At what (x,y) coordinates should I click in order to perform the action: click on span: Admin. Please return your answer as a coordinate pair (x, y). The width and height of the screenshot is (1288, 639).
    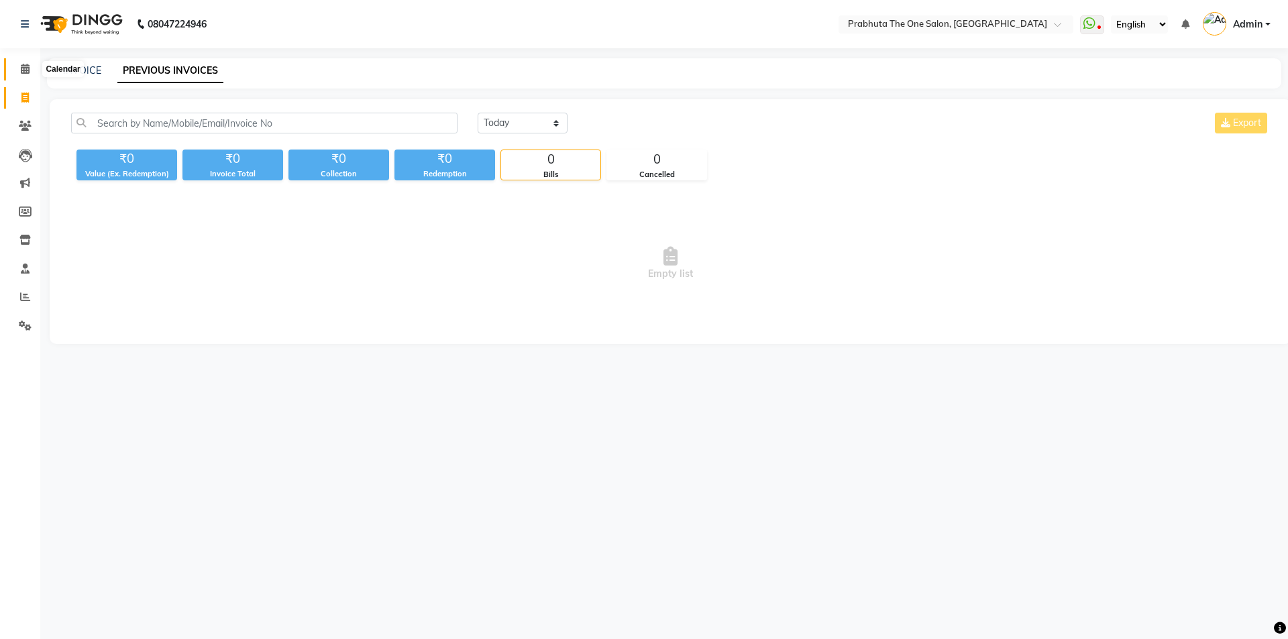
    Looking at the image, I should click on (1248, 24).